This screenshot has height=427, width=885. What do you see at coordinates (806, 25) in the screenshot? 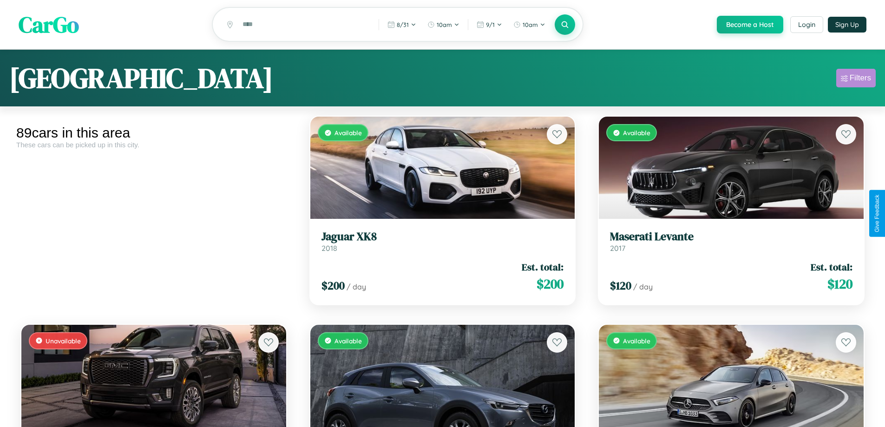
I see `button: Login` at bounding box center [806, 25].